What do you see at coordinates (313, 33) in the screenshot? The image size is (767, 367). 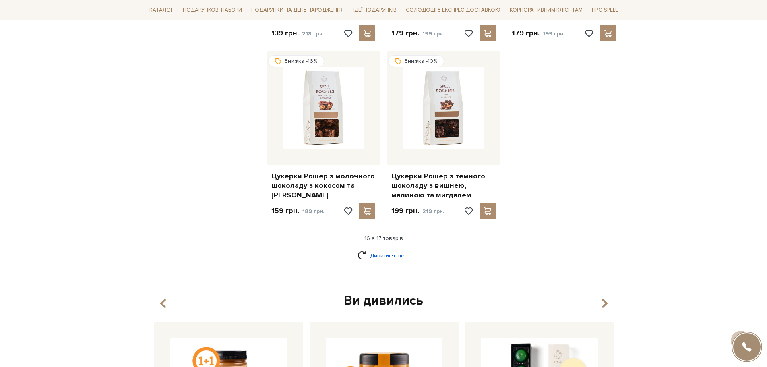 I see `span: 218 грн.` at bounding box center [313, 33].